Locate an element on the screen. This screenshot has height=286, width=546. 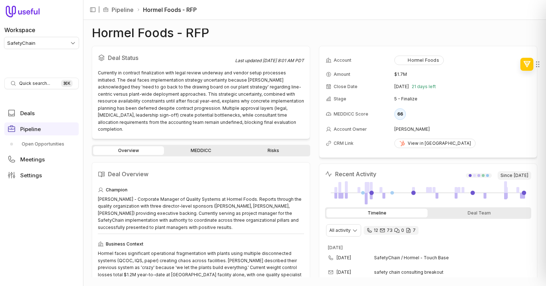
a: Overview is located at coordinates (129, 151).